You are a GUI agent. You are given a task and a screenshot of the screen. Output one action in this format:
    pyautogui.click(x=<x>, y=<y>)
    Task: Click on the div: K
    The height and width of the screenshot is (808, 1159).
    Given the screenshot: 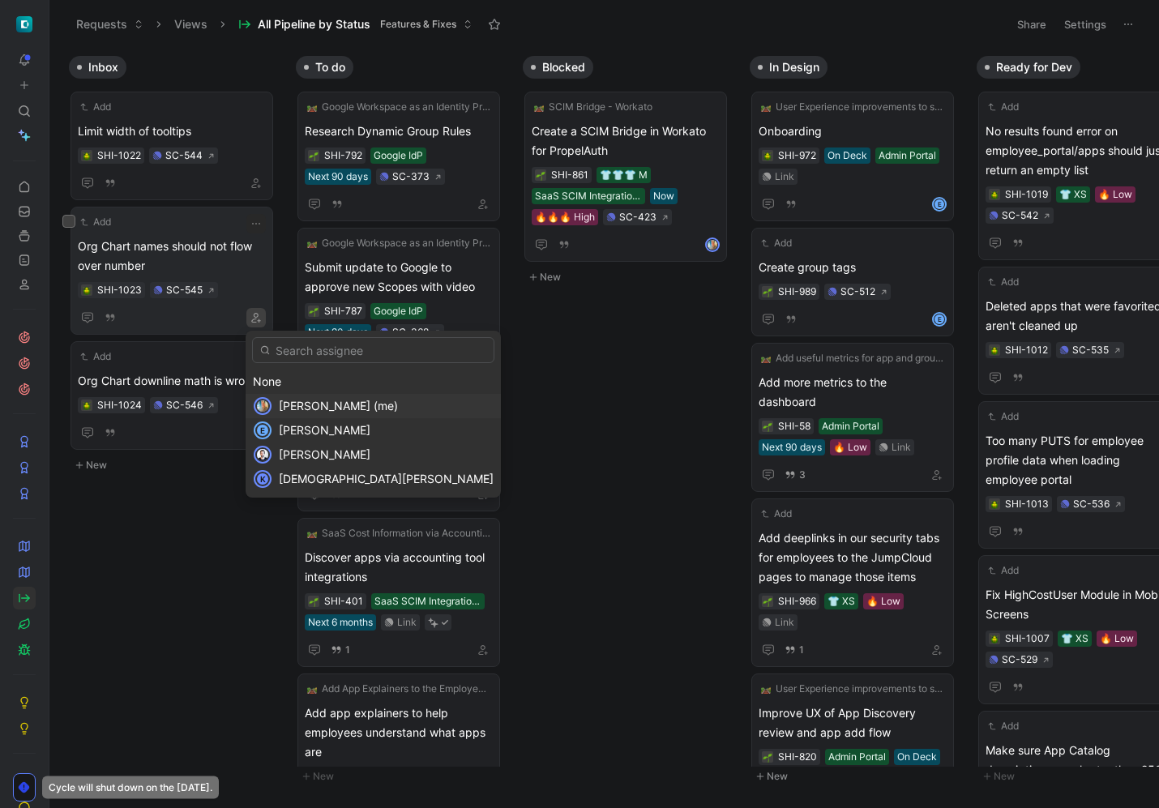 What is the action you would take?
    pyautogui.click(x=263, y=479)
    